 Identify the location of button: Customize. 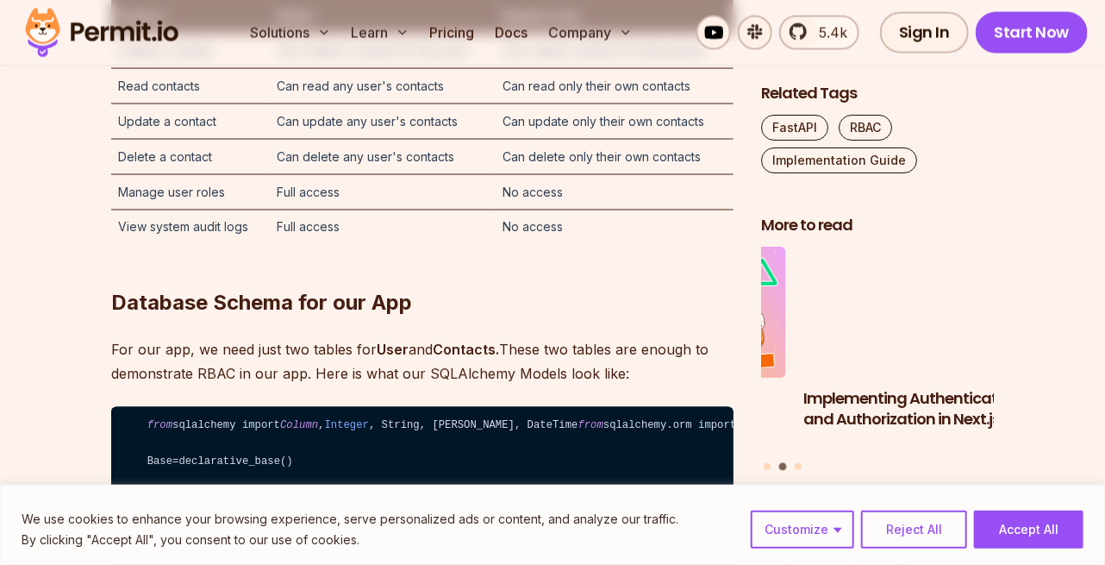
(803, 529).